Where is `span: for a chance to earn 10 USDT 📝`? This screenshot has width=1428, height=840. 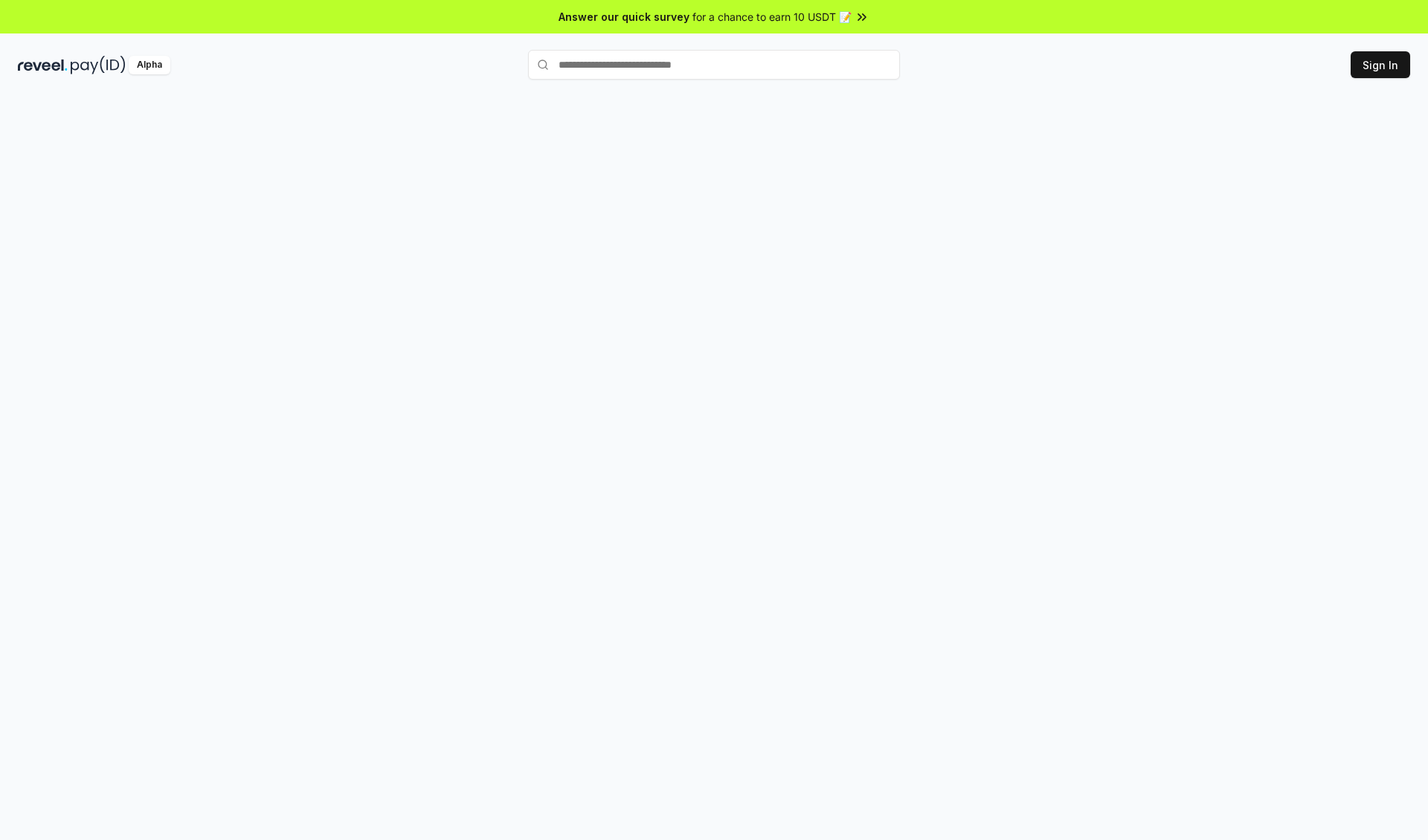
span: for a chance to earn 10 USDT 📝 is located at coordinates (772, 17).